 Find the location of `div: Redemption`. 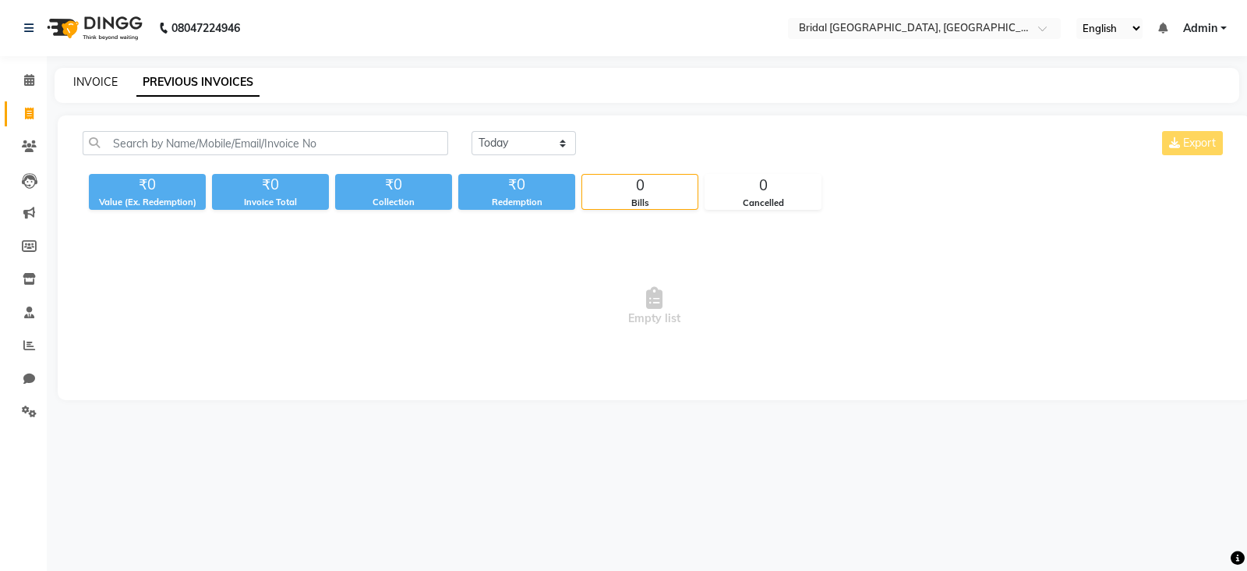

div: Redemption is located at coordinates (517, 202).